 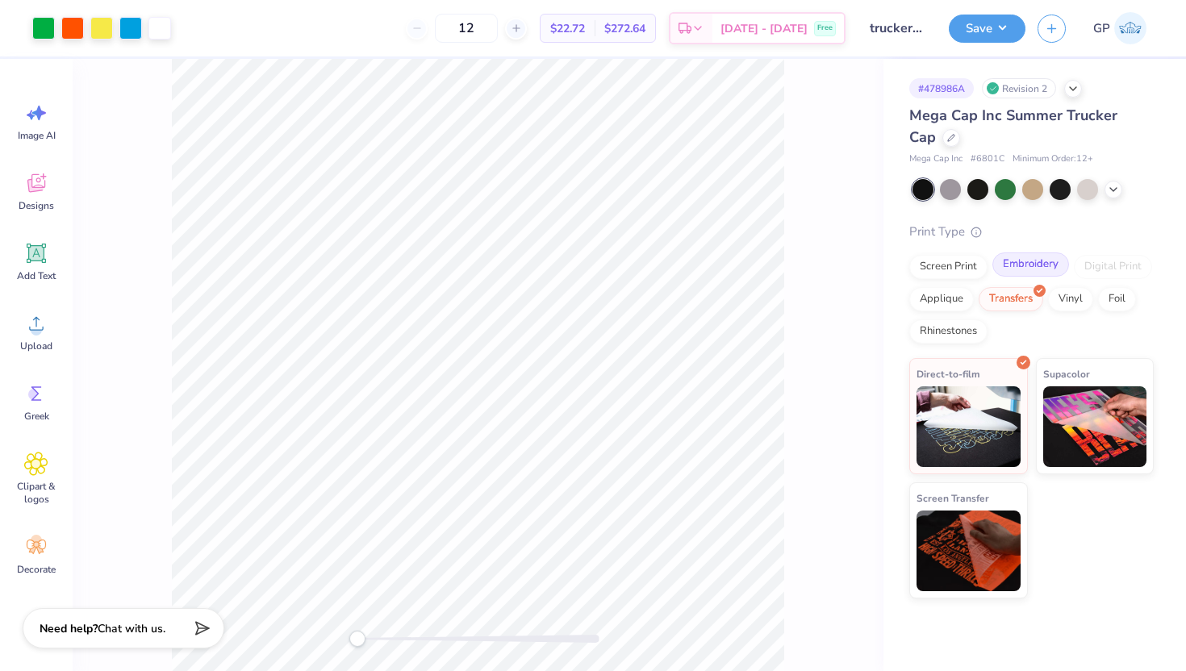 What do you see at coordinates (36, 276) in the screenshot?
I see `span: Add Text` at bounding box center [36, 276].